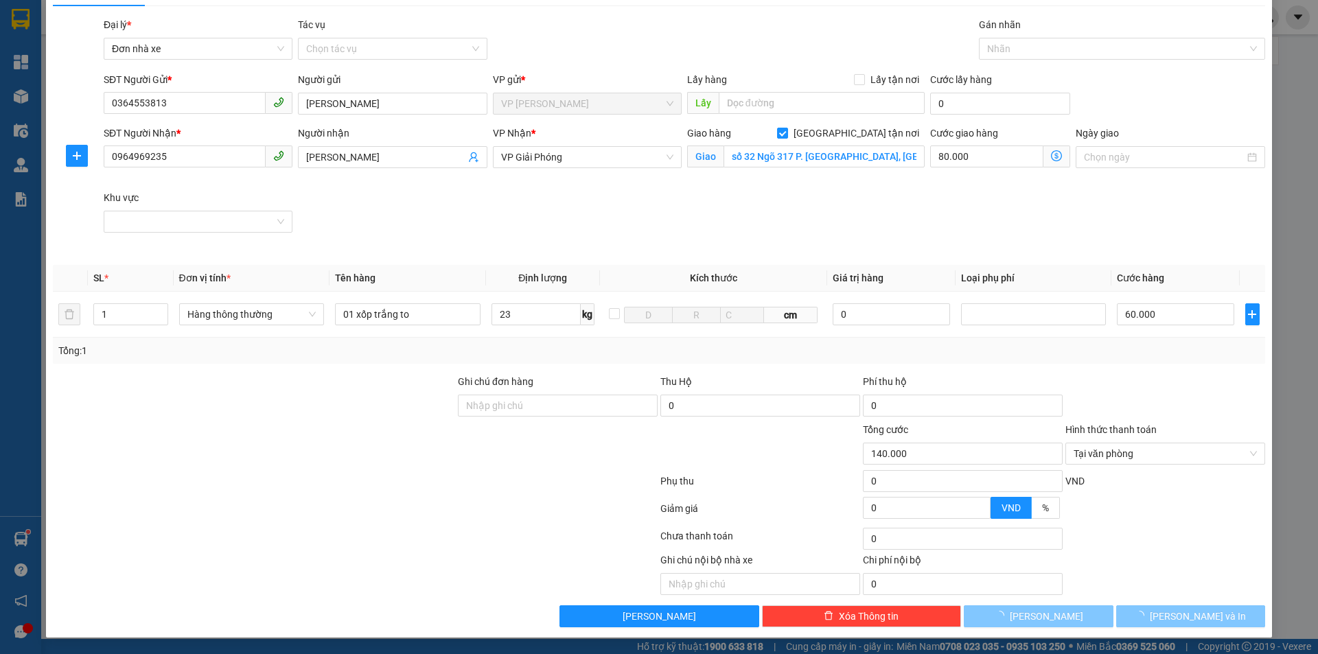 The width and height of the screenshot is (1318, 654). Describe the element at coordinates (587, 104) in the screenshot. I see `span: VP LÊ HỒNG PHONG` at that location.